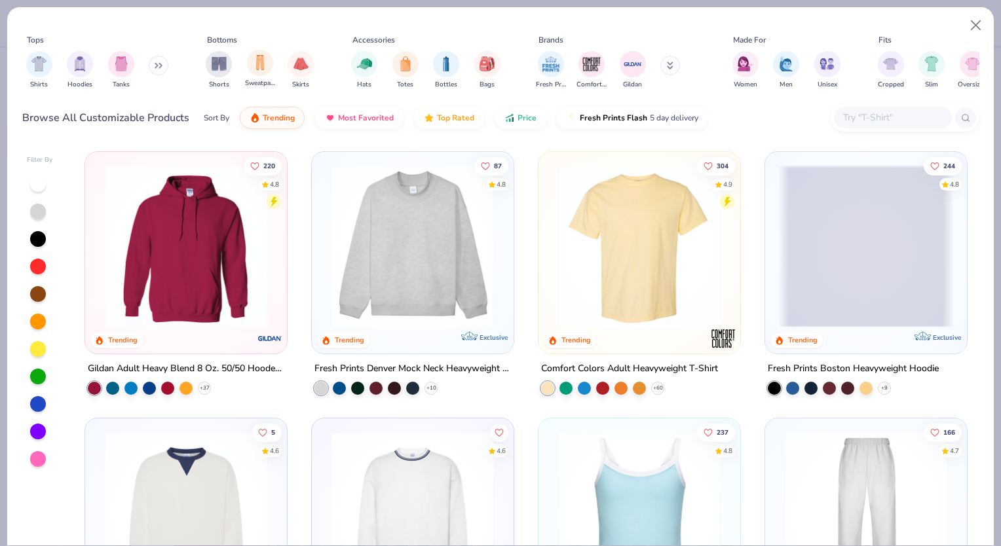 This screenshot has height=546, width=1001. Describe the element at coordinates (745, 70) in the screenshot. I see `div: filter for Women` at that location.